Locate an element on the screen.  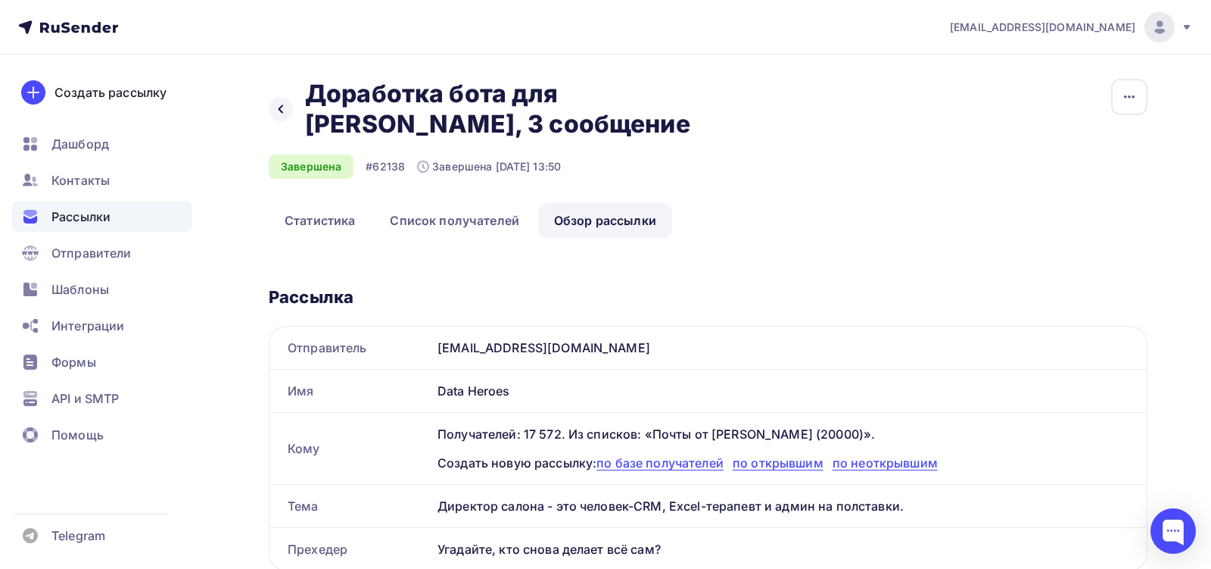
a: Обзор рассылки is located at coordinates (605, 220).